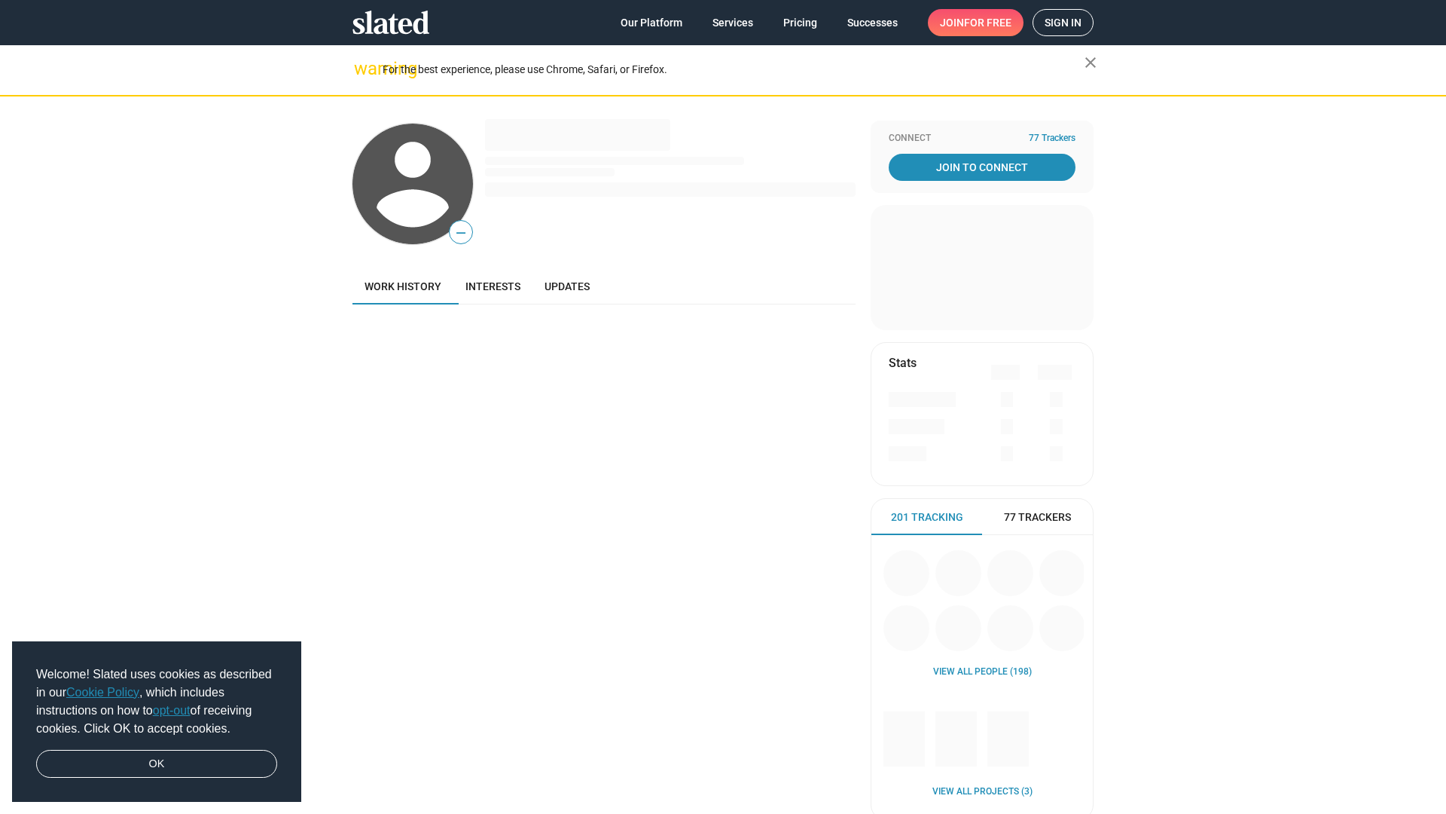  What do you see at coordinates (102, 691) in the screenshot?
I see `a: Cookie Policy` at bounding box center [102, 691].